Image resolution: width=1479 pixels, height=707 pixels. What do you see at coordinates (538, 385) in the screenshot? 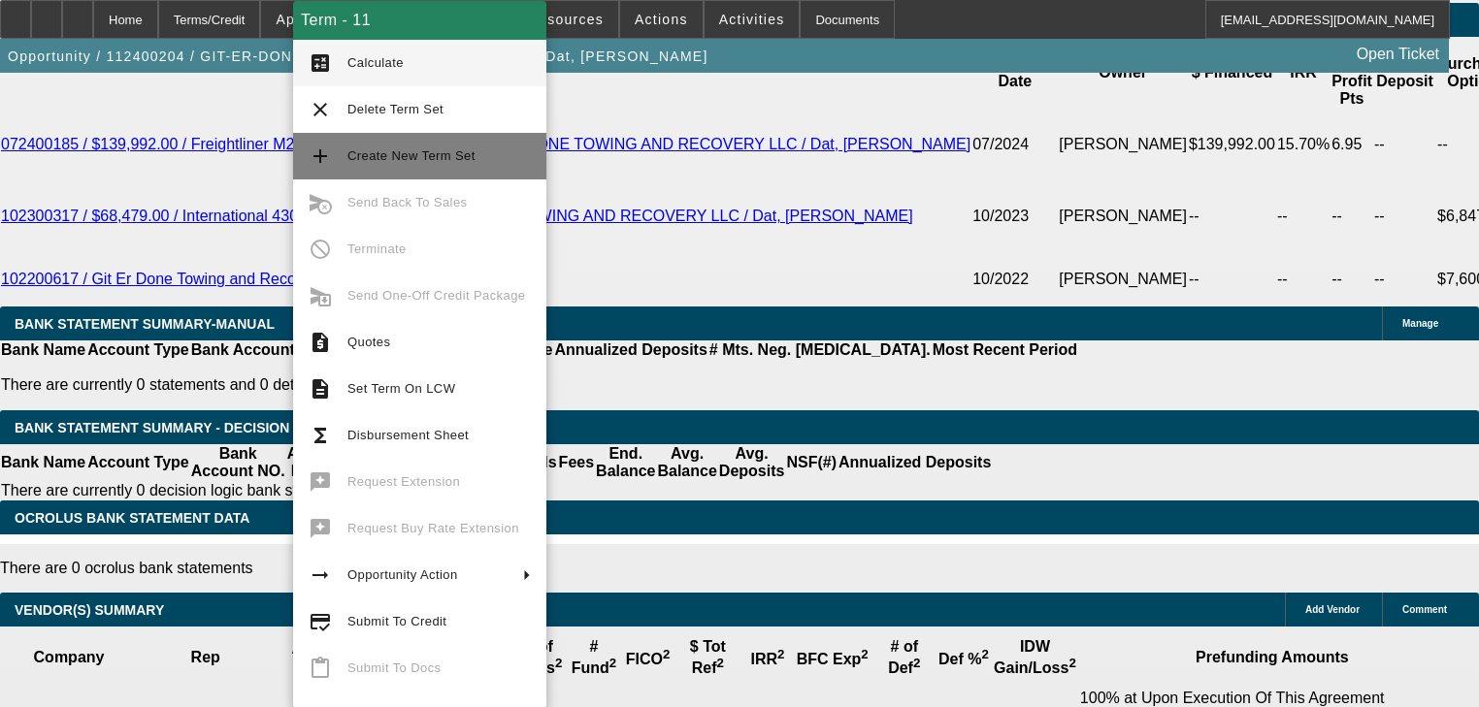
I see `p: There are currently 0 statements and 0 details entered on this opportunity` at bounding box center [538, 385].